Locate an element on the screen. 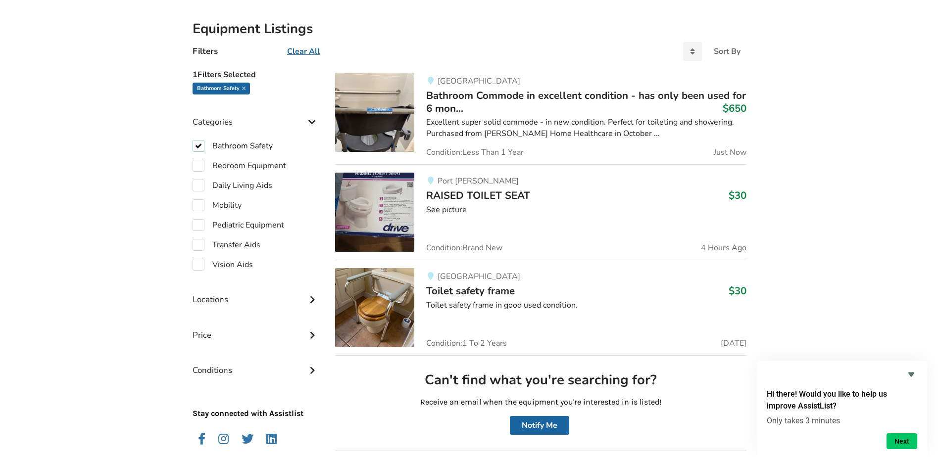 This screenshot has width=939, height=457. span: Toilet safety frame is located at coordinates (470, 291).